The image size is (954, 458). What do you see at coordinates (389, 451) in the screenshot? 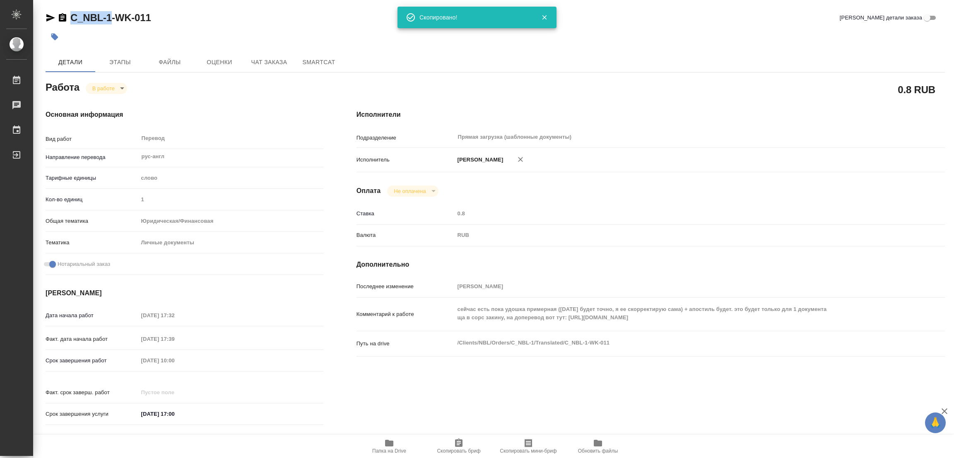
I see `span: Папка на Drive` at bounding box center [389, 451].